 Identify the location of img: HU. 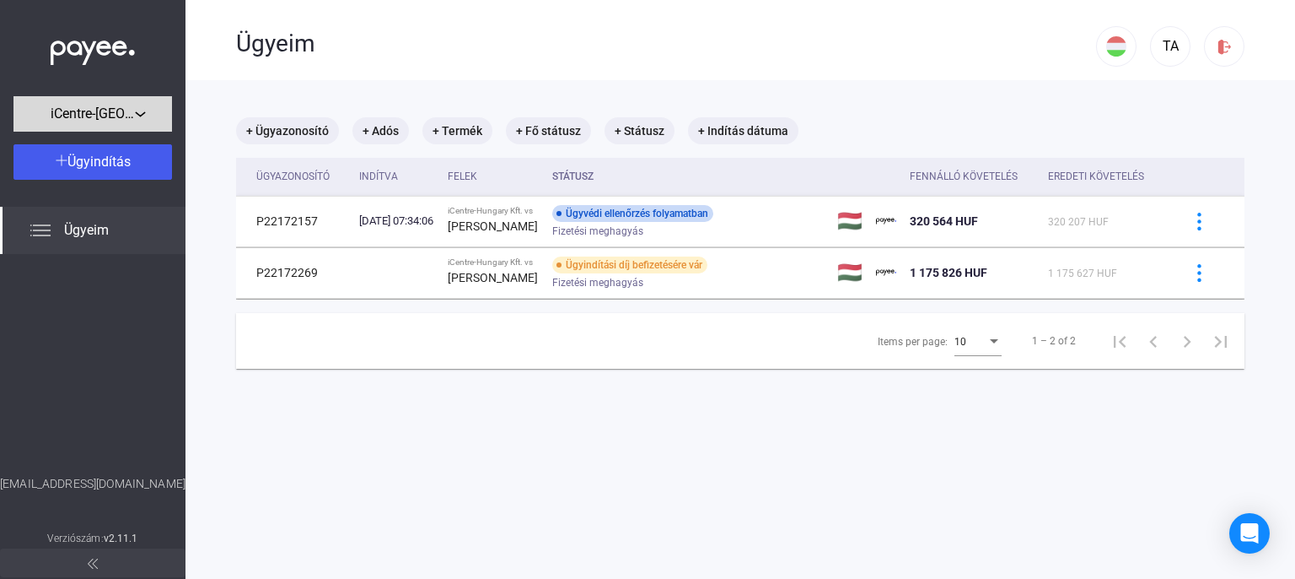
(1117, 46).